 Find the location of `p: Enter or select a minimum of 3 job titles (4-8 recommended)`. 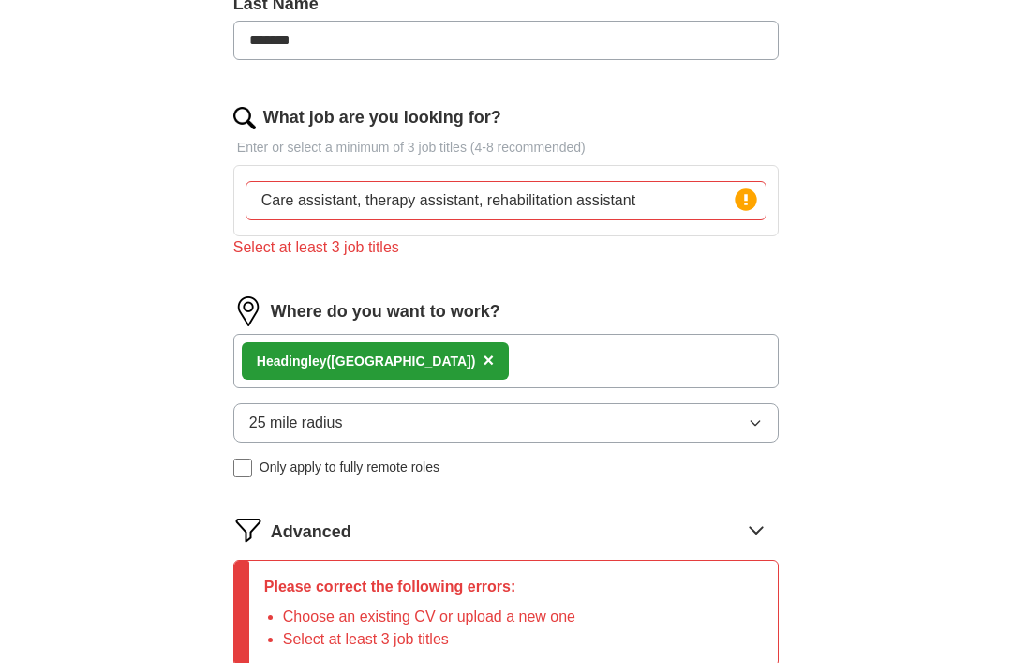

p: Enter or select a minimum of 3 job titles (4-8 recommended) is located at coordinates (506, 148).